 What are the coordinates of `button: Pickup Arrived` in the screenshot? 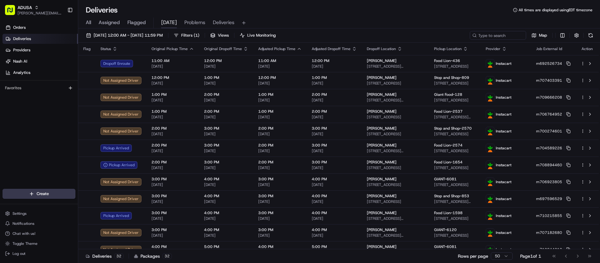 It's located at (119, 165).